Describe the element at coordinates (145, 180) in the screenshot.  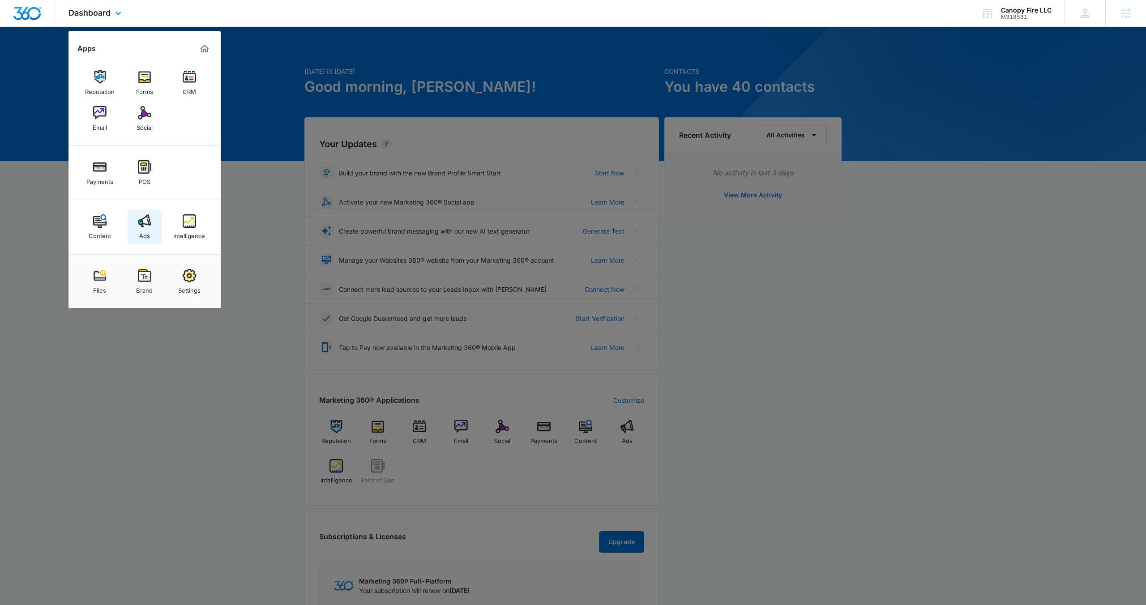
I see `div: POS` at that location.